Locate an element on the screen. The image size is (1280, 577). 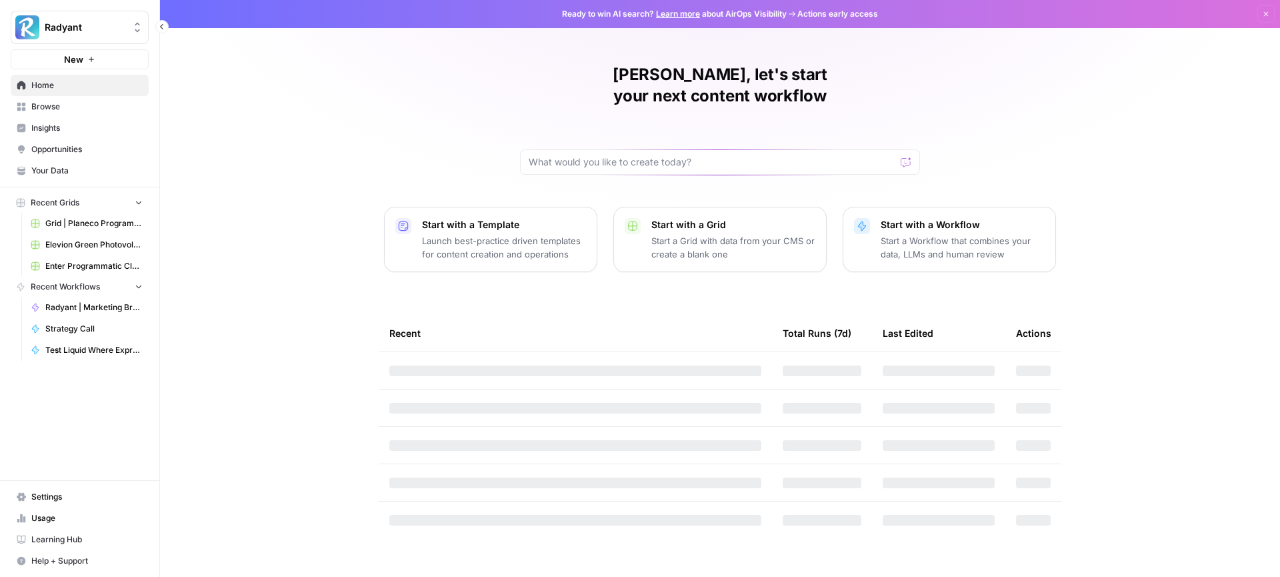
button: Start with a WorkflowStart a Workflow that combines your data, LLMs and human review is located at coordinates (949, 239).